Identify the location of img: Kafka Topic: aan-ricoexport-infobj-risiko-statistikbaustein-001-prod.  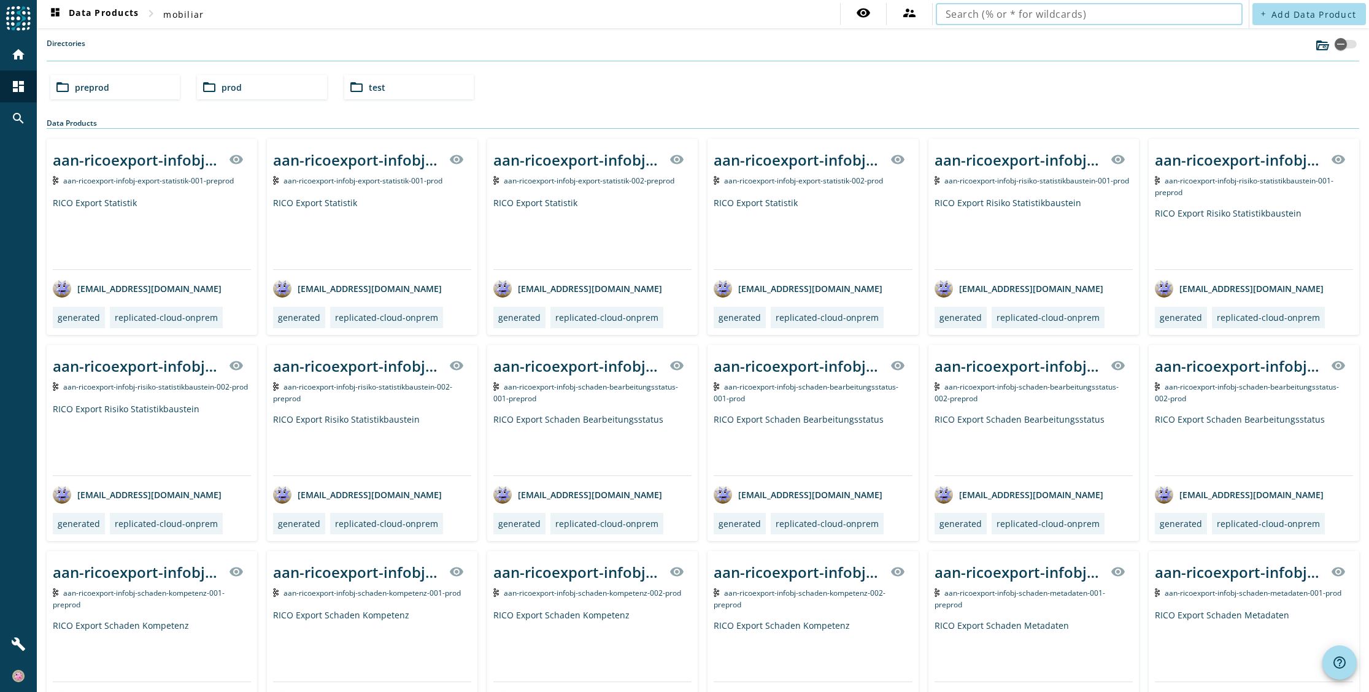
(937, 180).